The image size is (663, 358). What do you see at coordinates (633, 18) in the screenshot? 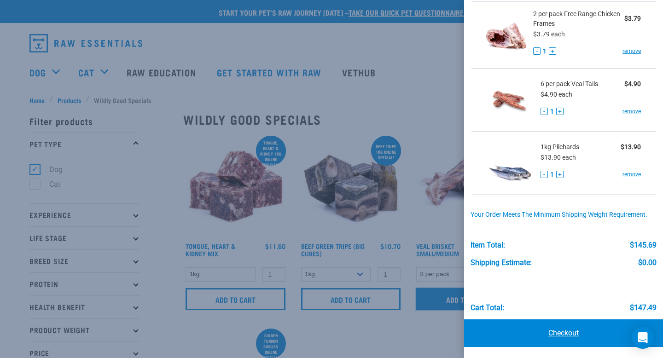
I see `strong: $3.79` at bounding box center [633, 18].